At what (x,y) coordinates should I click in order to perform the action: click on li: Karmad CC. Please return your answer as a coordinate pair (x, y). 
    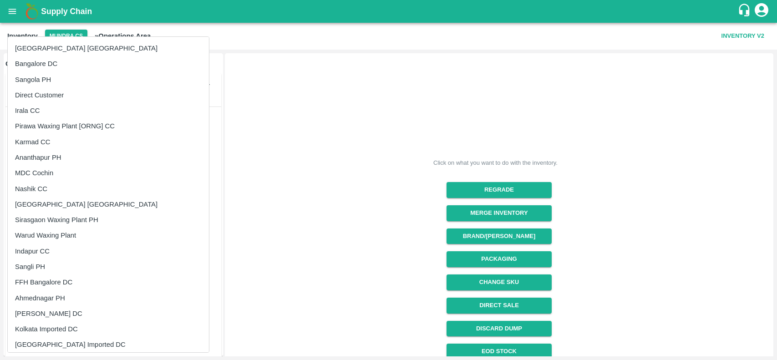
    Looking at the image, I should click on (108, 142).